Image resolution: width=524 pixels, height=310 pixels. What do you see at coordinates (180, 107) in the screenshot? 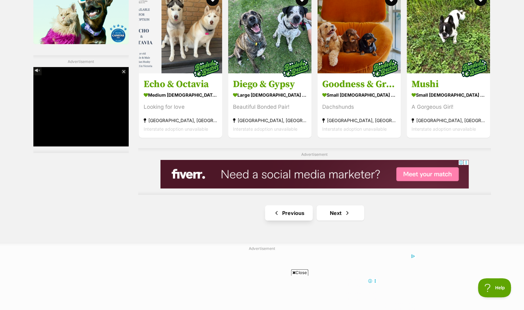
I see `div: Looking for love` at bounding box center [180, 107].